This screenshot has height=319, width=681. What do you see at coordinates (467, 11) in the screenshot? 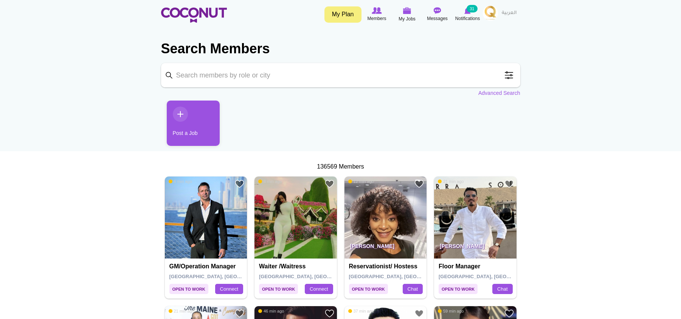
I see `img: Notifications` at bounding box center [467, 11].